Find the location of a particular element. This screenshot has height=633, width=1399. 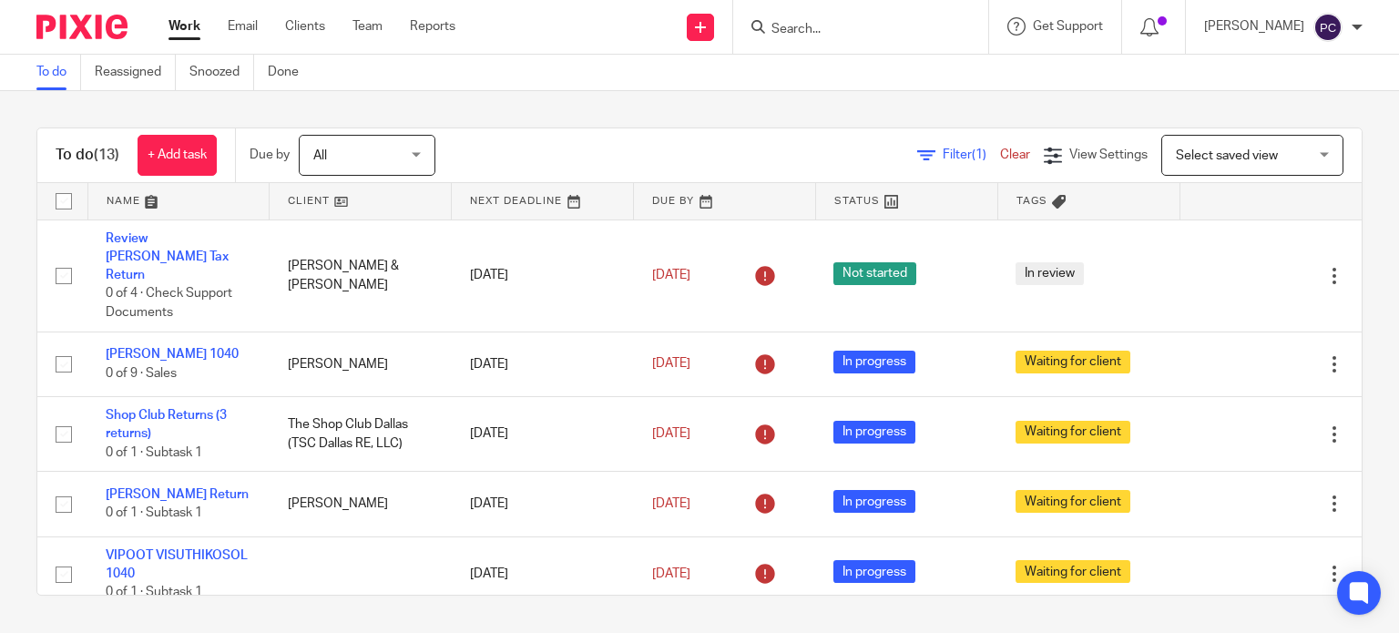

a: Clear is located at coordinates (1015, 155).